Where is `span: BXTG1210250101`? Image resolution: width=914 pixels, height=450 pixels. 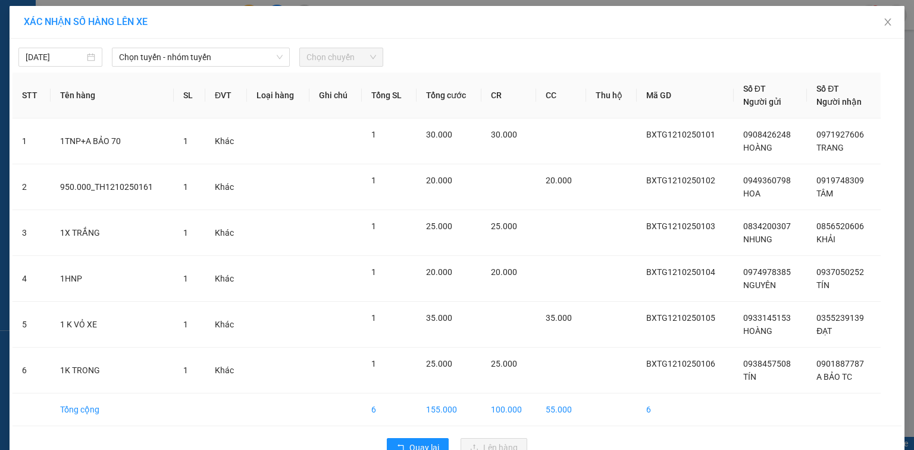 span: BXTG1210250101 is located at coordinates (681, 134).